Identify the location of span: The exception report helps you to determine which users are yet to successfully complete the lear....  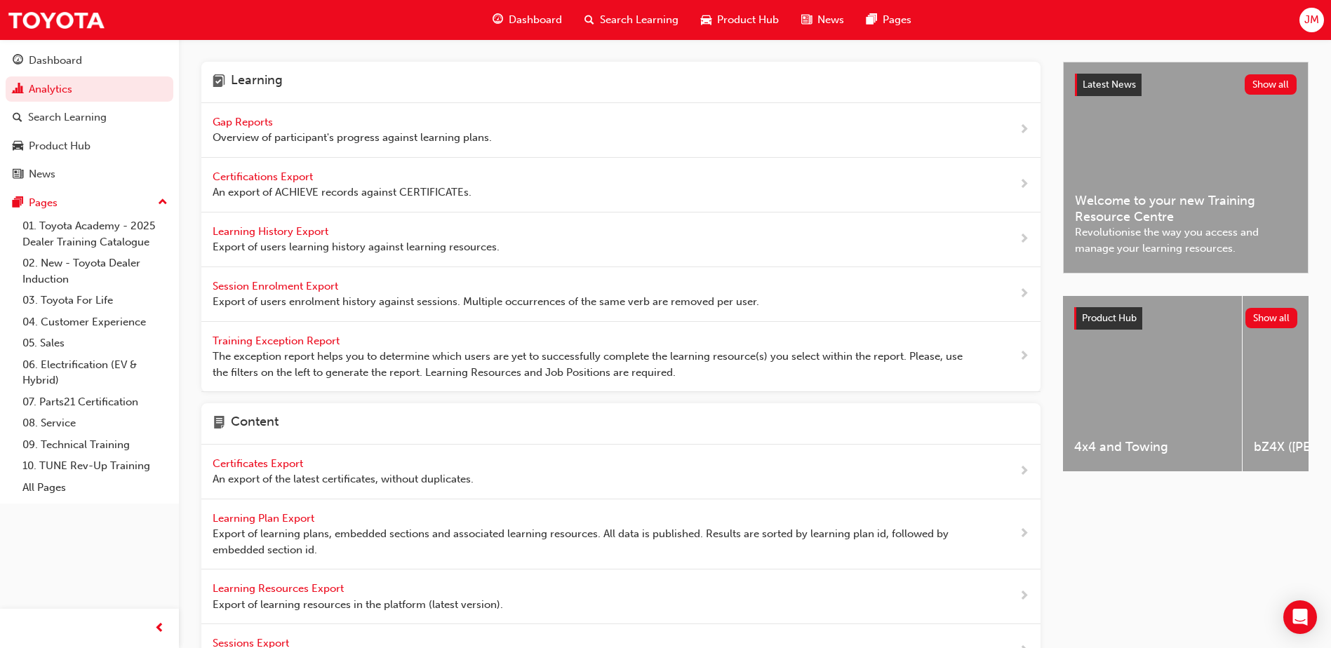
(593, 364).